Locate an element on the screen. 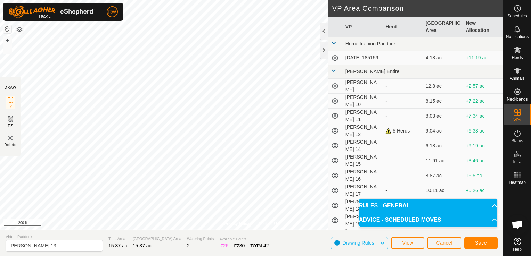 The image size is (531, 256). td: 6.18 ac is located at coordinates (443, 146).